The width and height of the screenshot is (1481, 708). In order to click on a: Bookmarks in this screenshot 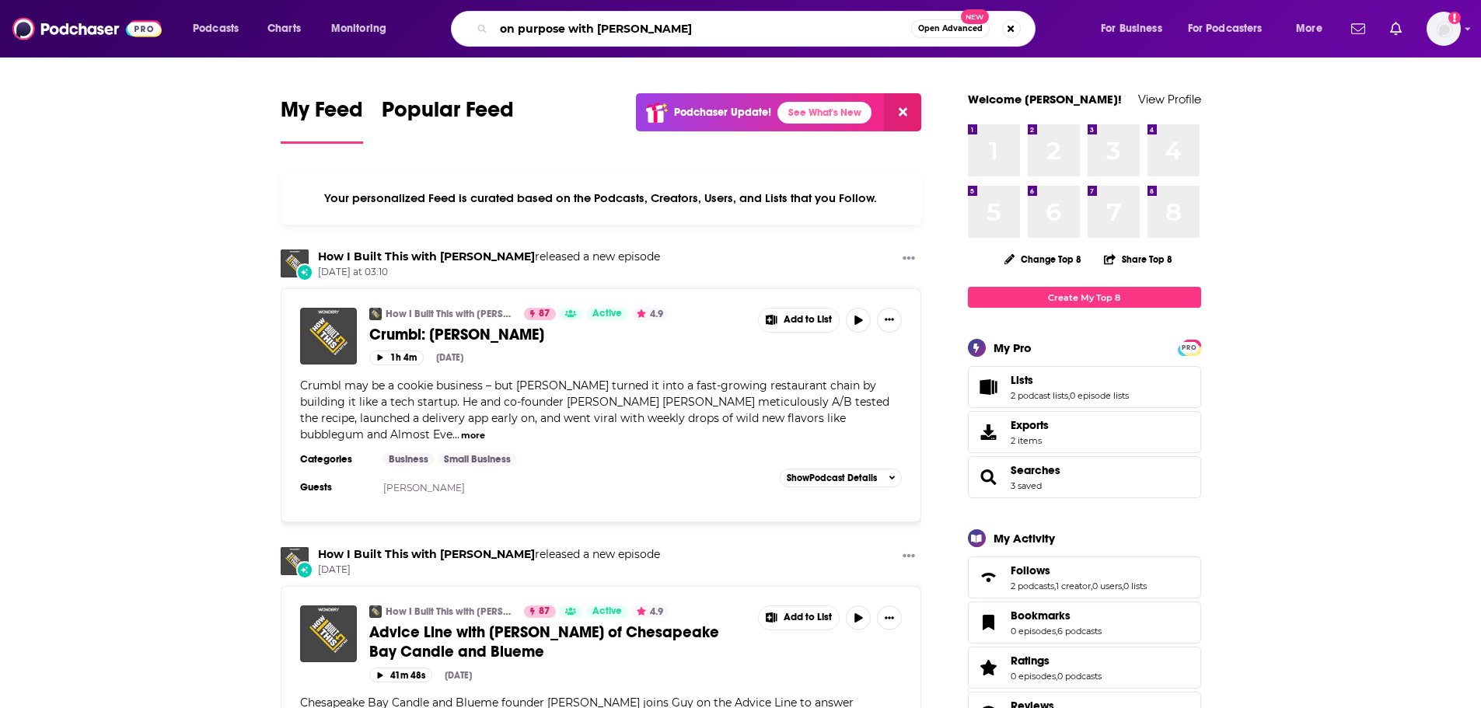, I will do `click(1056, 616)`.